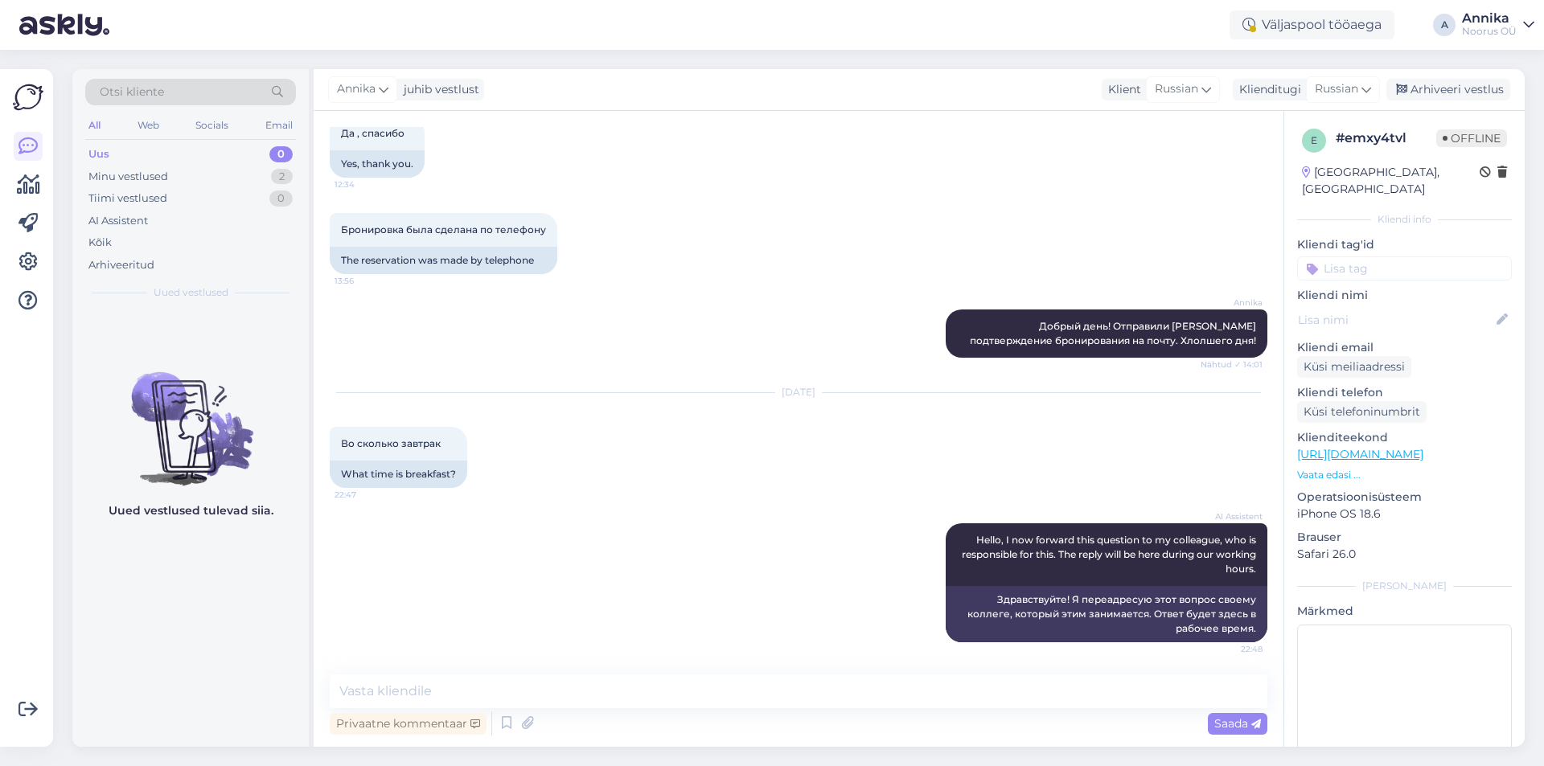 This screenshot has height=766, width=1544. Describe the element at coordinates (1395, 320) in the screenshot. I see `input: Lisa nimi` at that location.